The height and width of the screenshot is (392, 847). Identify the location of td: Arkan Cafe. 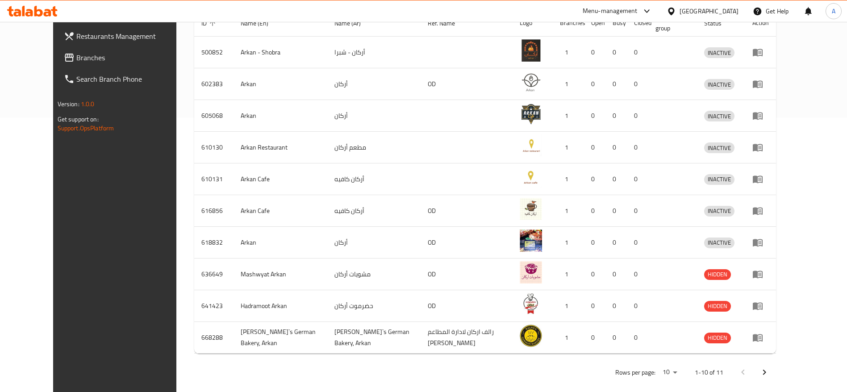
(281, 179).